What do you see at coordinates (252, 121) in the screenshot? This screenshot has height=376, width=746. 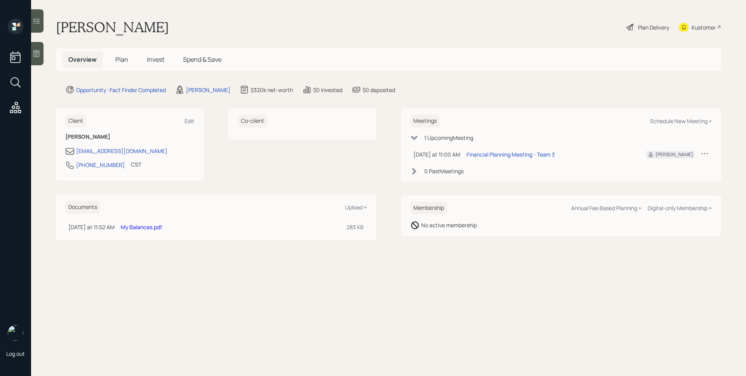 I see `h6: Co-client` at bounding box center [252, 121].